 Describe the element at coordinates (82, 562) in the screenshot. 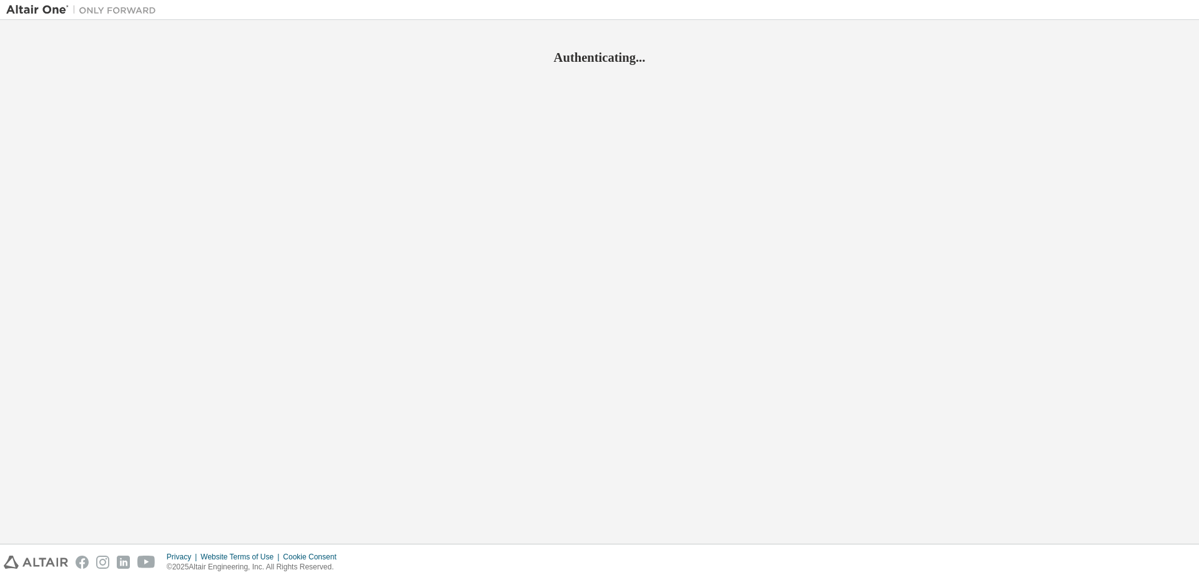

I see `img: facebook.svg` at that location.